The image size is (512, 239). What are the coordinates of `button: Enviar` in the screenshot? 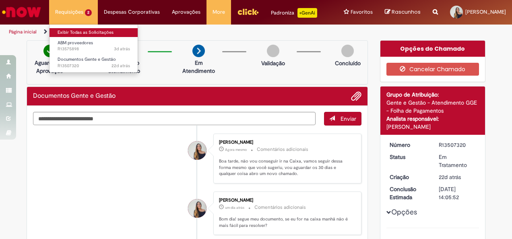 It's located at (343, 119).